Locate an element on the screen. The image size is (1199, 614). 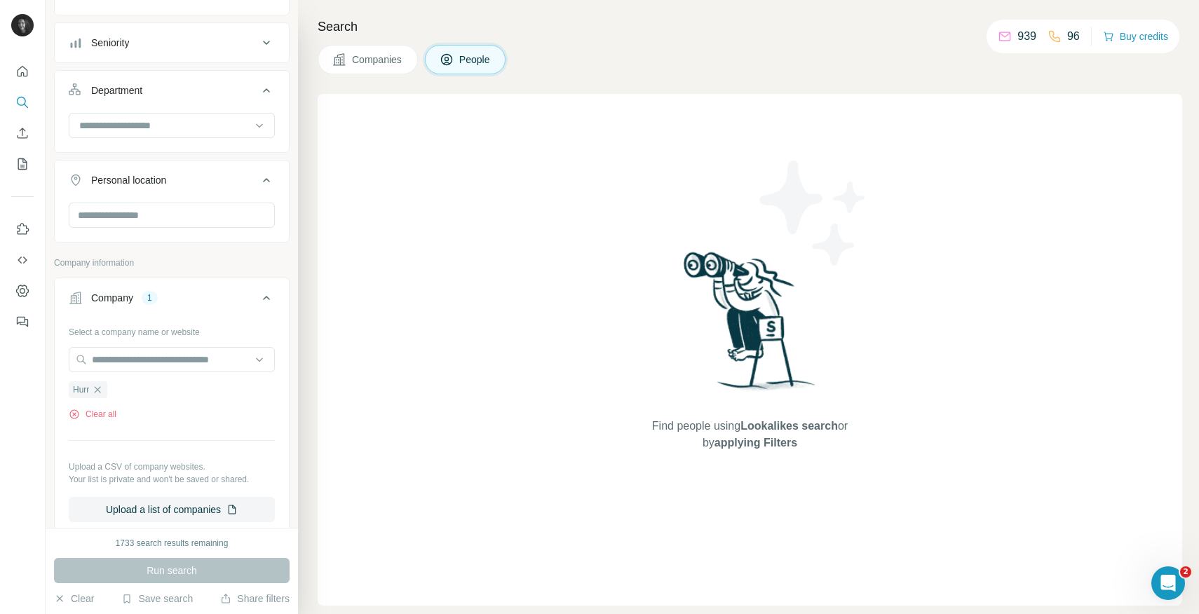
button: Upload a list of companies is located at coordinates (172, 510).